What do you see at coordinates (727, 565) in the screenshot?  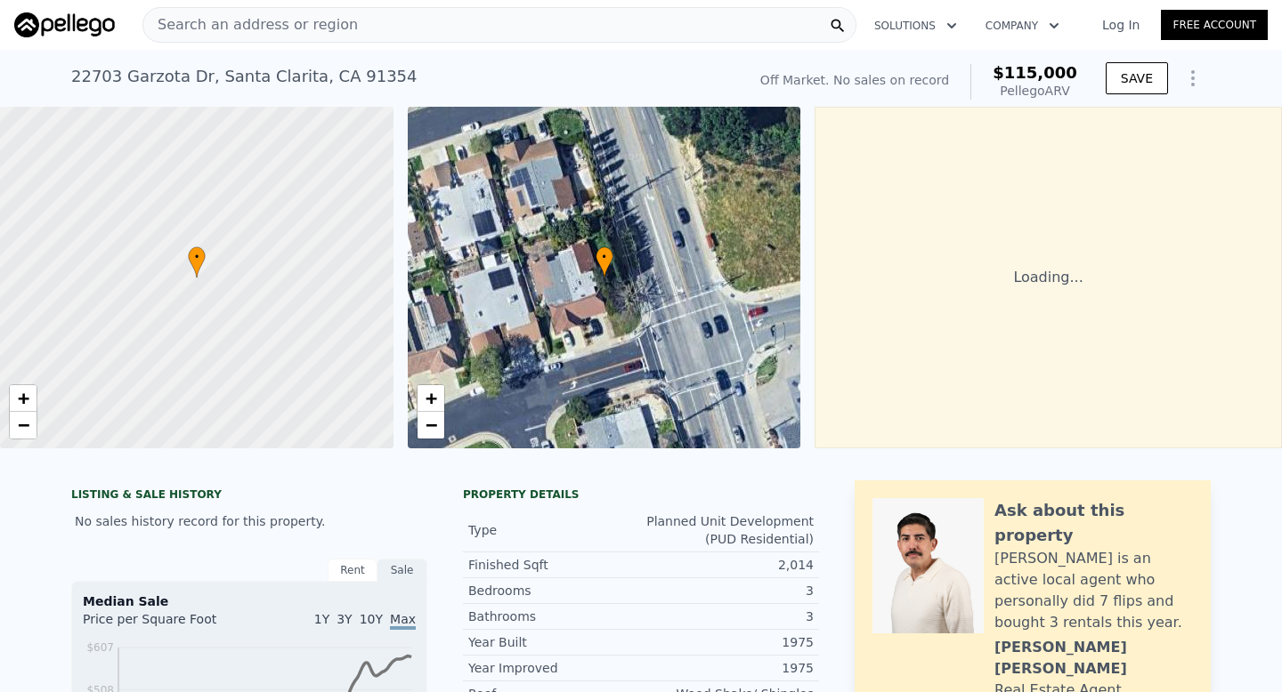 I see `div: 2,014` at bounding box center [727, 565].